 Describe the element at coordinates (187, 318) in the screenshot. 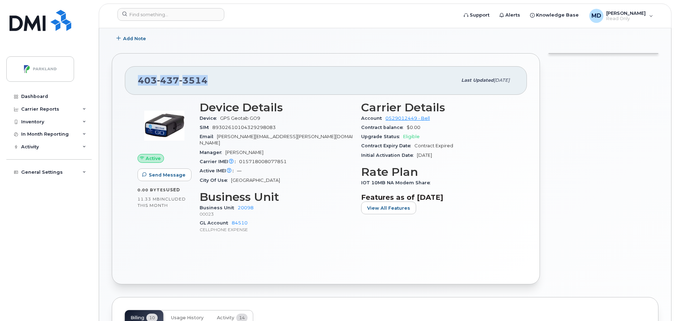

I see `span: Usage History` at that location.